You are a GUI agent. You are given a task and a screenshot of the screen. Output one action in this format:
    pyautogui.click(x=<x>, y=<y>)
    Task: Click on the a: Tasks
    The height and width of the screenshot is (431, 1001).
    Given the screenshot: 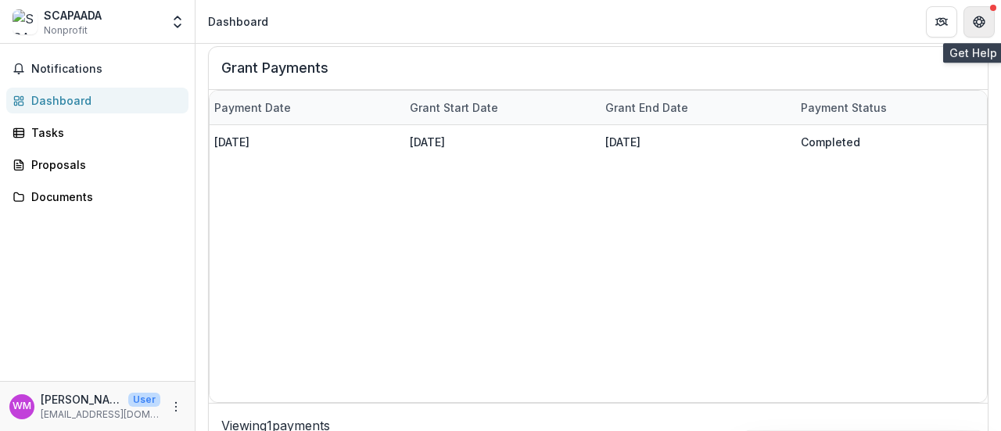 What is the action you would take?
    pyautogui.click(x=97, y=132)
    